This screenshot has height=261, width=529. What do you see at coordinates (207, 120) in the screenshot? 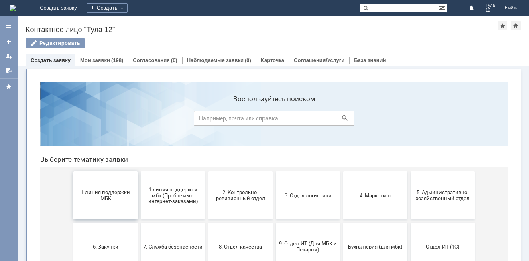
I see `span: 2. Контрольно-ревизионный отдел` at bounding box center [207, 120].